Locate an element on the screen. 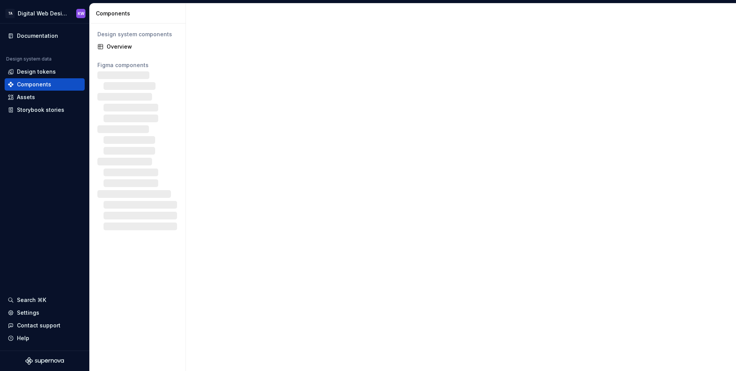 This screenshot has height=371, width=736. div: Overview is located at coordinates (142, 47).